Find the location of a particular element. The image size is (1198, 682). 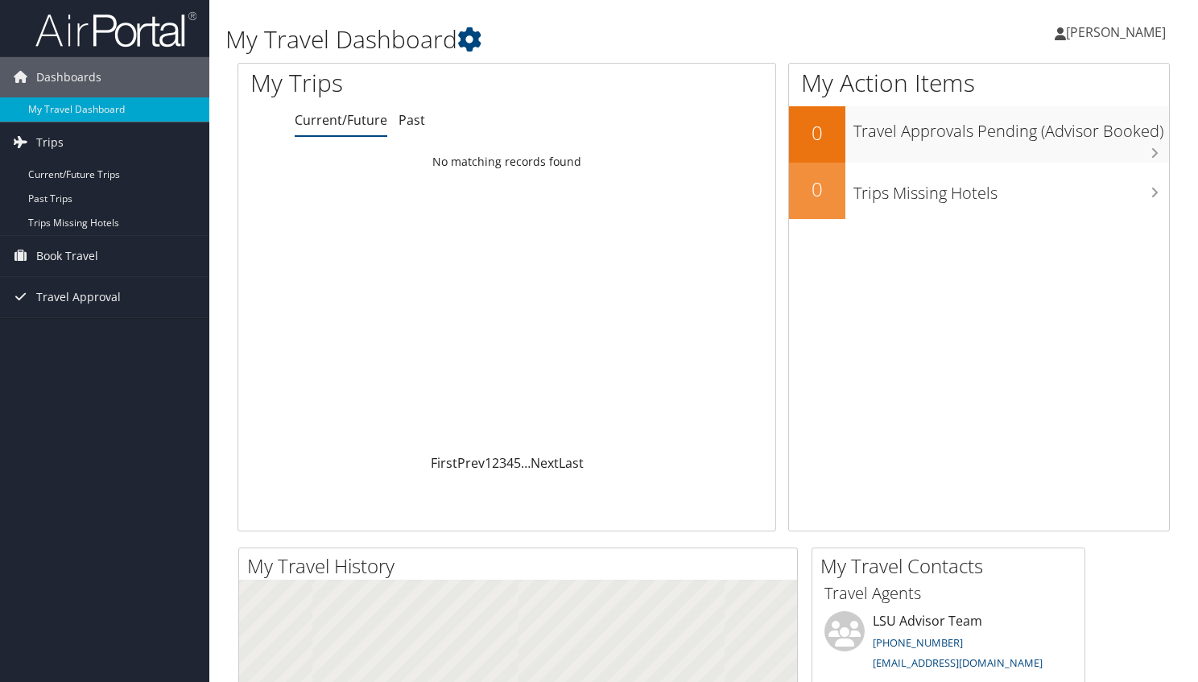

a: First is located at coordinates (444, 463).